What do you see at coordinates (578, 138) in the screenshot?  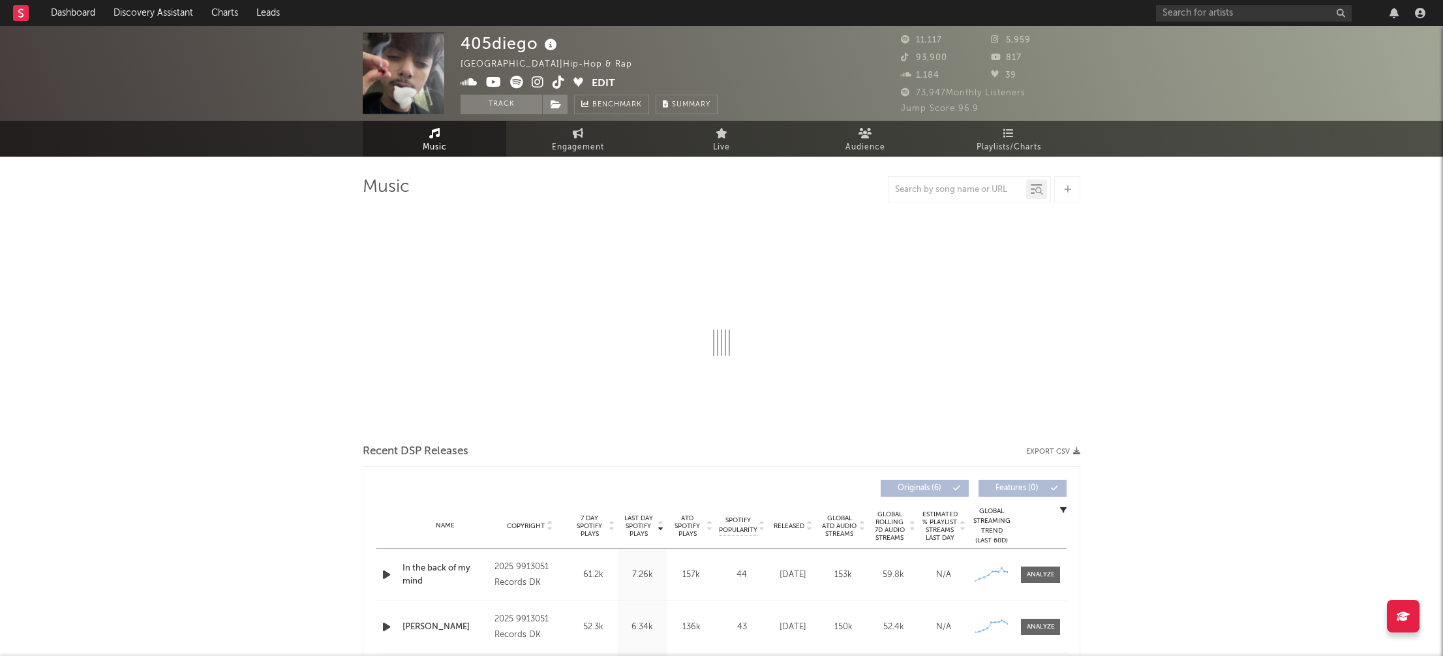 I see `a: Engagement` at bounding box center [578, 138].